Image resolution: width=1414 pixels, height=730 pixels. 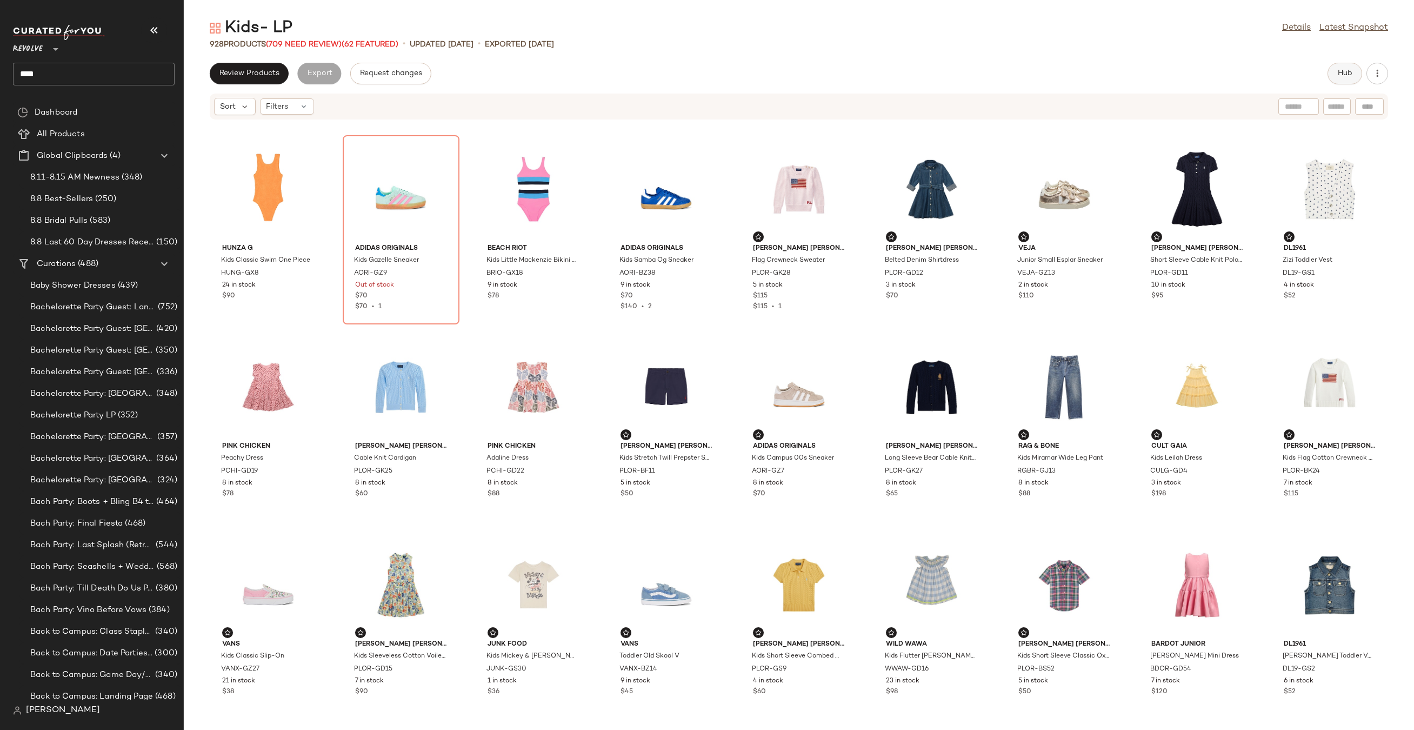 What do you see at coordinates (166, 372) in the screenshot?
I see `span: (336)` at bounding box center [166, 372].